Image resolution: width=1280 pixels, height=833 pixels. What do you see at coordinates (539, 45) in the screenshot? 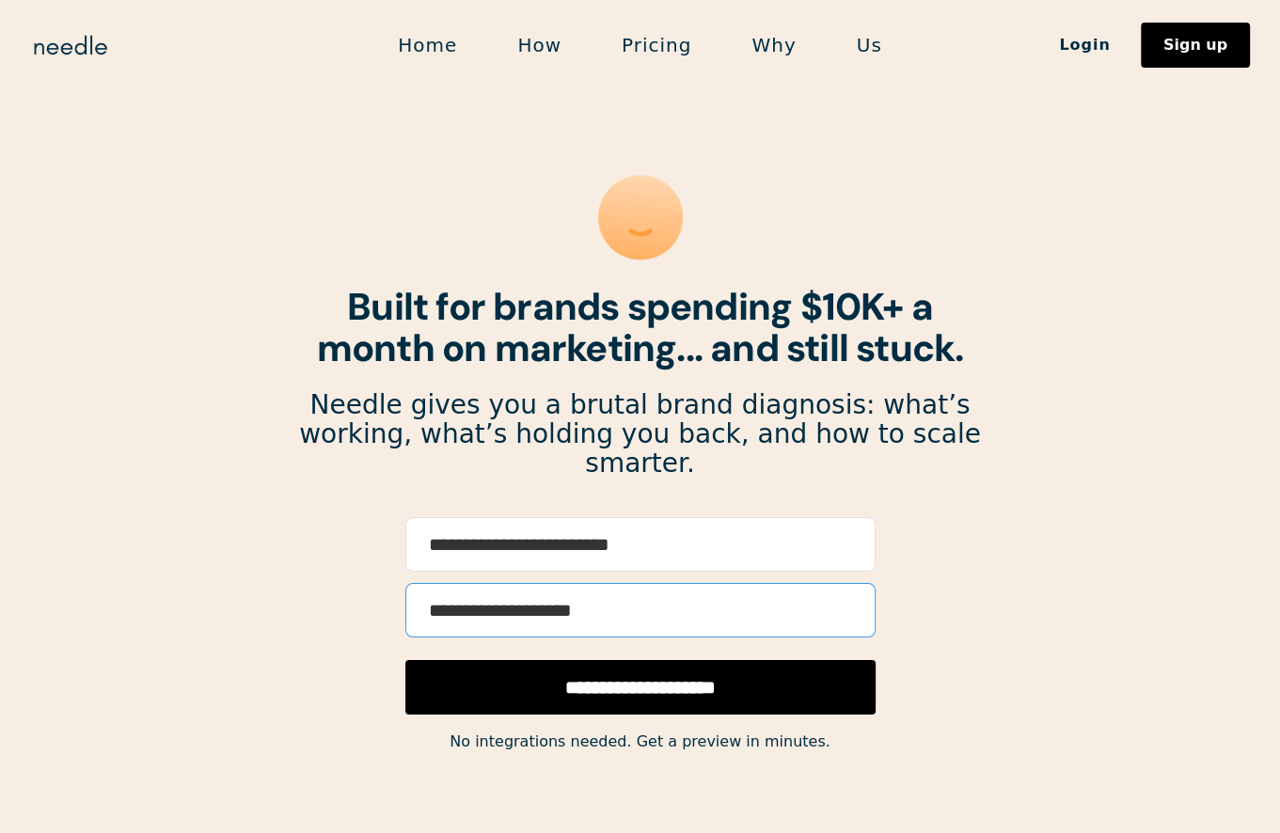
I see `a: How` at bounding box center [539, 45].